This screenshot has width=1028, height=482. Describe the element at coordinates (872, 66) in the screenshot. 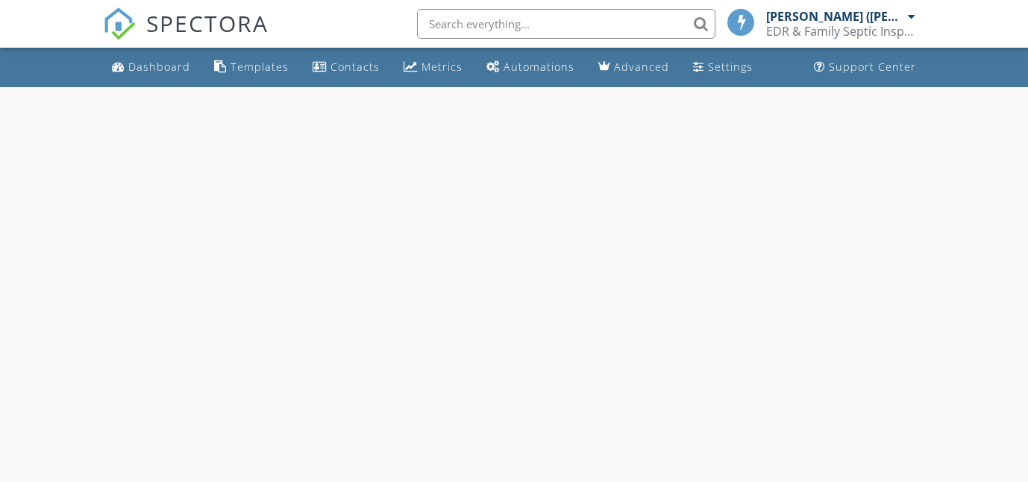

I see `div: Support Center` at that location.